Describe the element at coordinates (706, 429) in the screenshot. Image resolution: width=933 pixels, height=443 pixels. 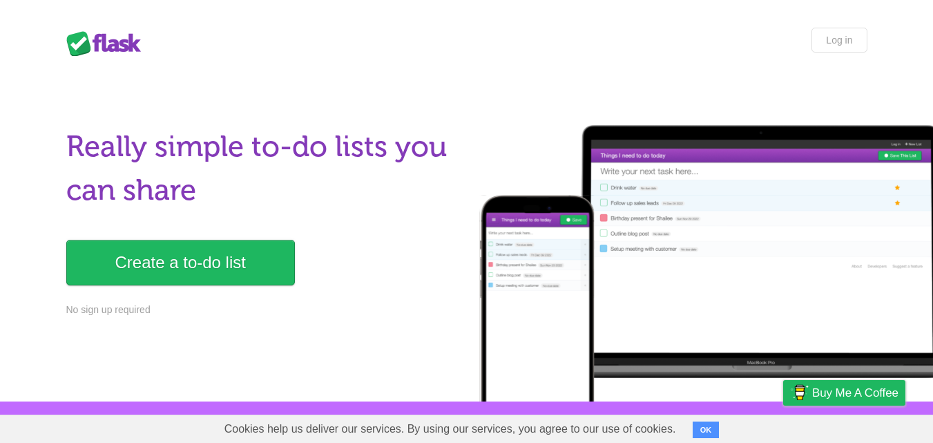
I see `button: OK` at that location.